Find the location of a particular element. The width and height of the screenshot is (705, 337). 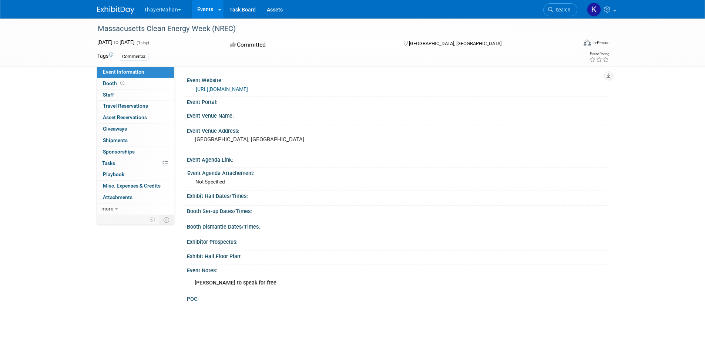

div: Exhibit Hall Floor Plan: is located at coordinates (397, 255).